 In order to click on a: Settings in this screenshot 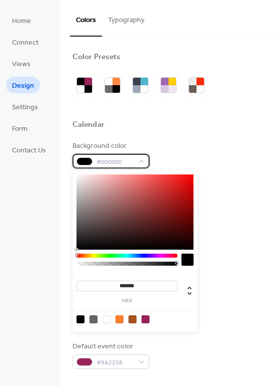, I will do `click(25, 106)`.